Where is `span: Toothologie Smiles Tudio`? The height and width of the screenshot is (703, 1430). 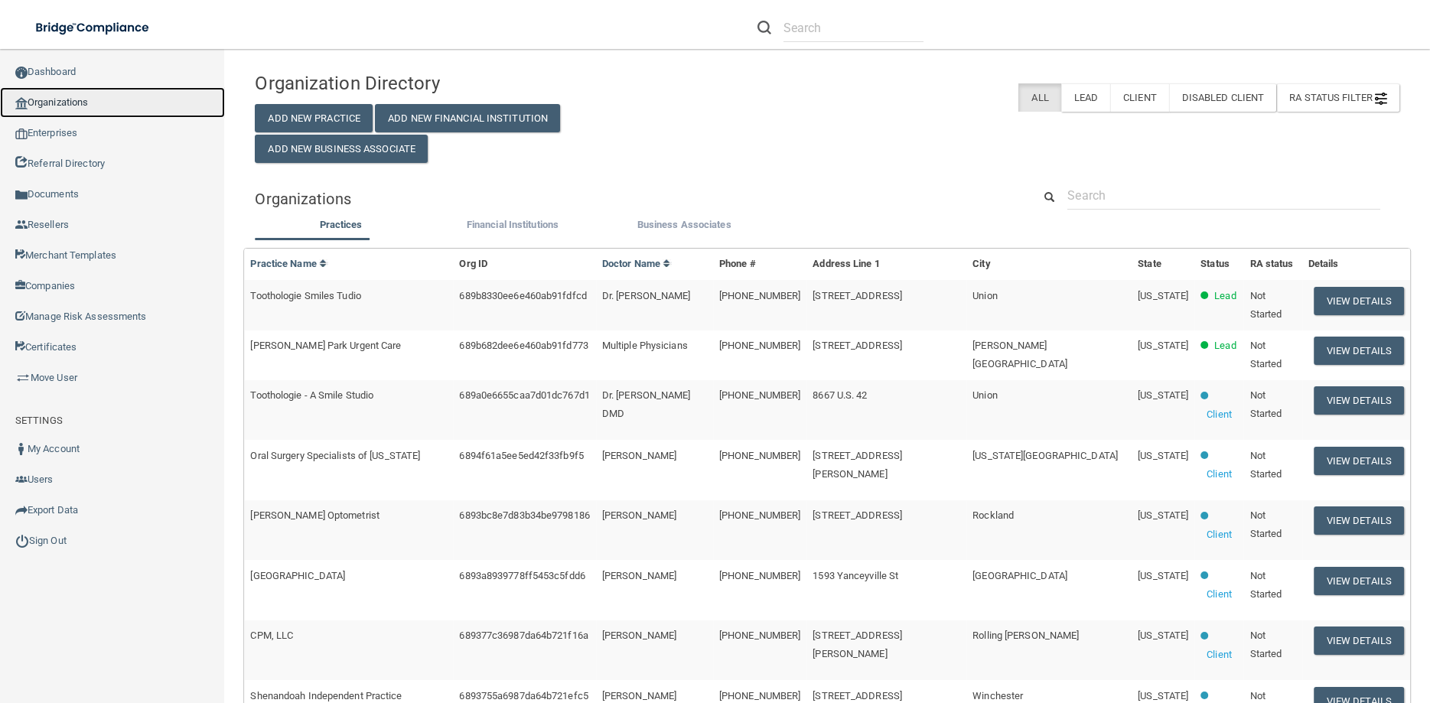
span: Toothologie Smiles Tudio is located at coordinates (305, 295).